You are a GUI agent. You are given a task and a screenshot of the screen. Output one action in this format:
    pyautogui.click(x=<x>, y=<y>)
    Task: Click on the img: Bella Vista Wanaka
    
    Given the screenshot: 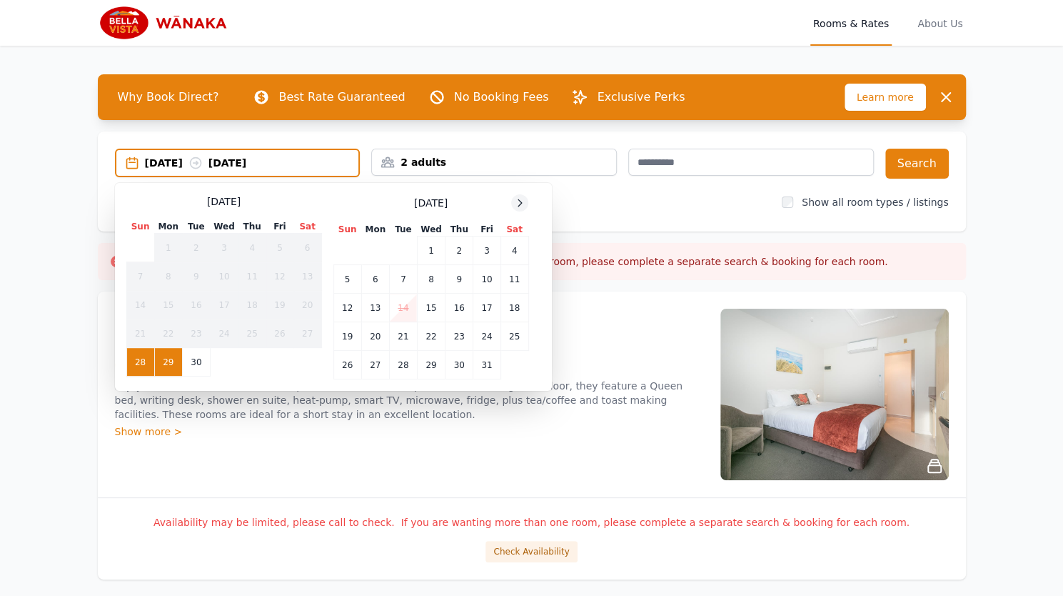 What is the action you would take?
    pyautogui.click(x=166, y=23)
    